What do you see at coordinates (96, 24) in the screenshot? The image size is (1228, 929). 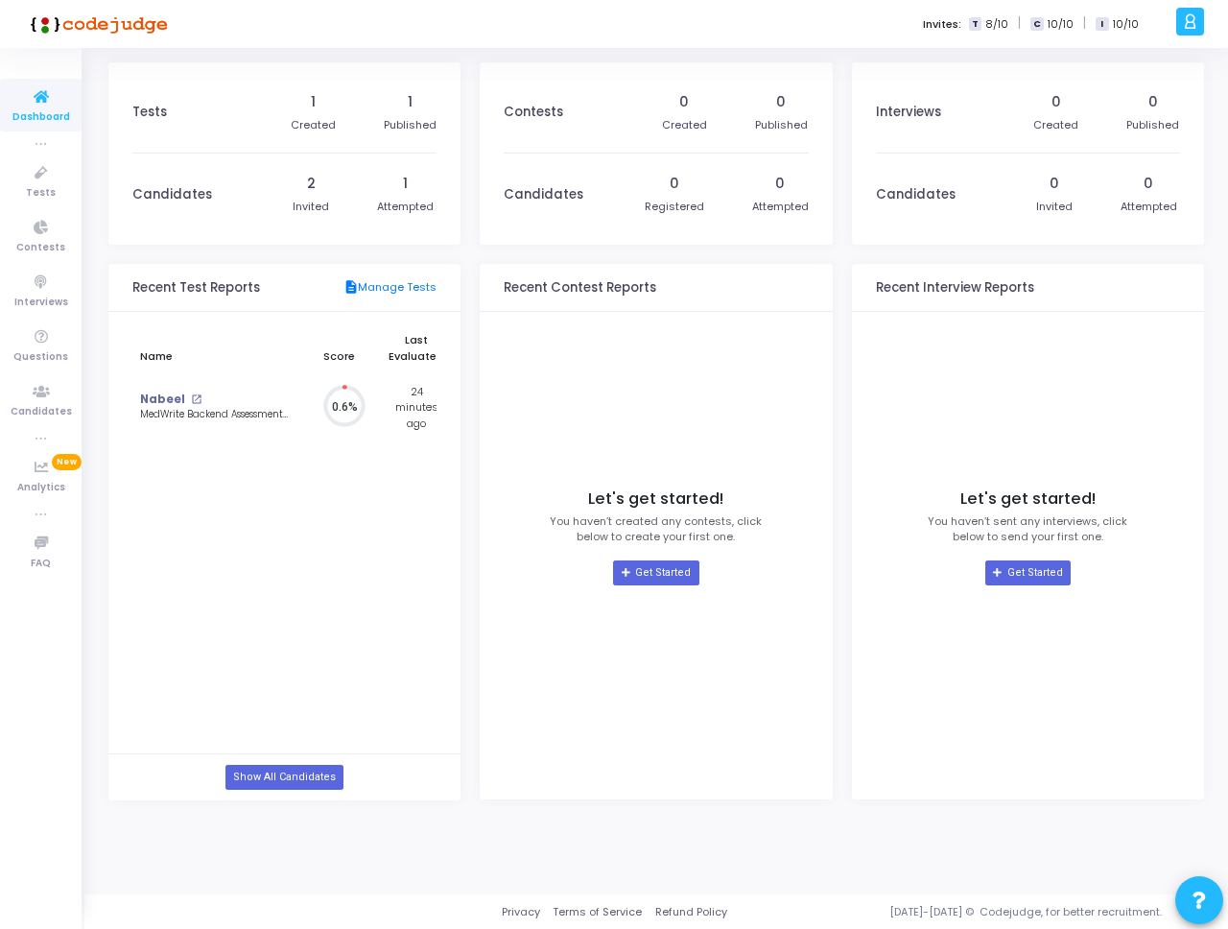 I see `img: logo` at bounding box center [96, 24].